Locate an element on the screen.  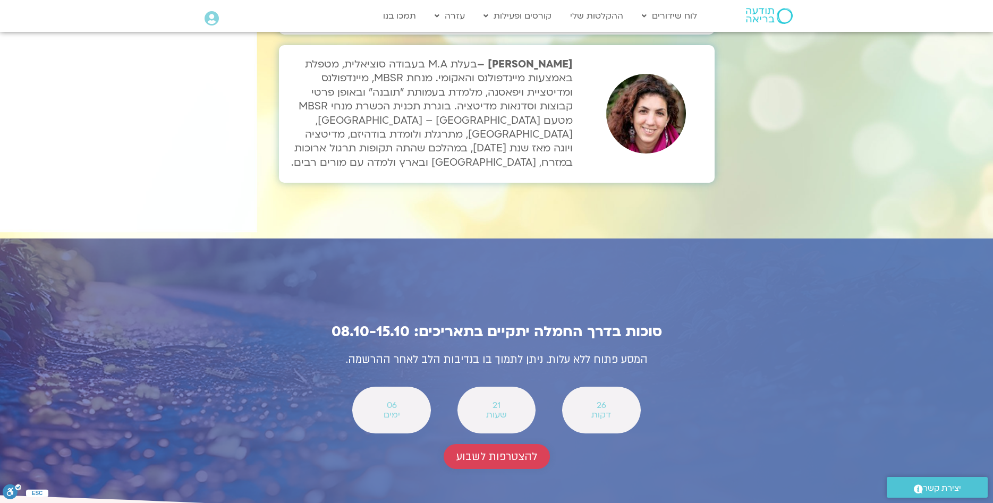
span: ימים is located at coordinates (391, 415).